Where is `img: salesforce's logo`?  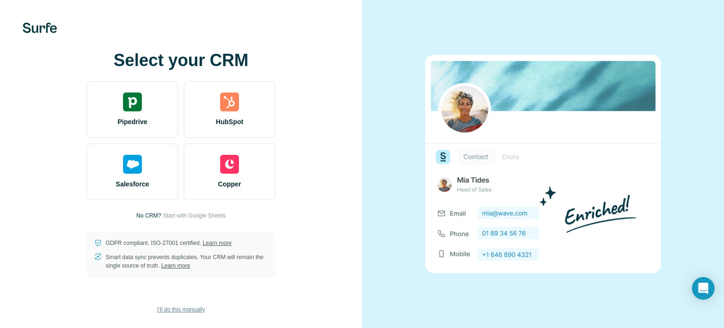 img: salesforce's logo is located at coordinates (132, 164).